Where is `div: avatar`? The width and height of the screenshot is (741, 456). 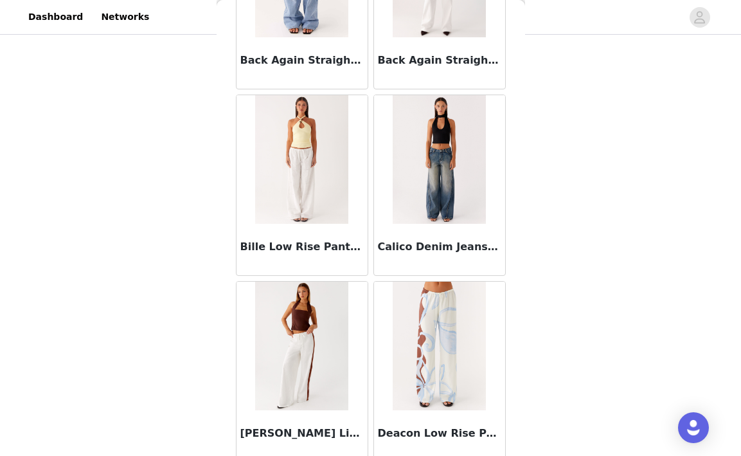 div: avatar is located at coordinates (700, 17).